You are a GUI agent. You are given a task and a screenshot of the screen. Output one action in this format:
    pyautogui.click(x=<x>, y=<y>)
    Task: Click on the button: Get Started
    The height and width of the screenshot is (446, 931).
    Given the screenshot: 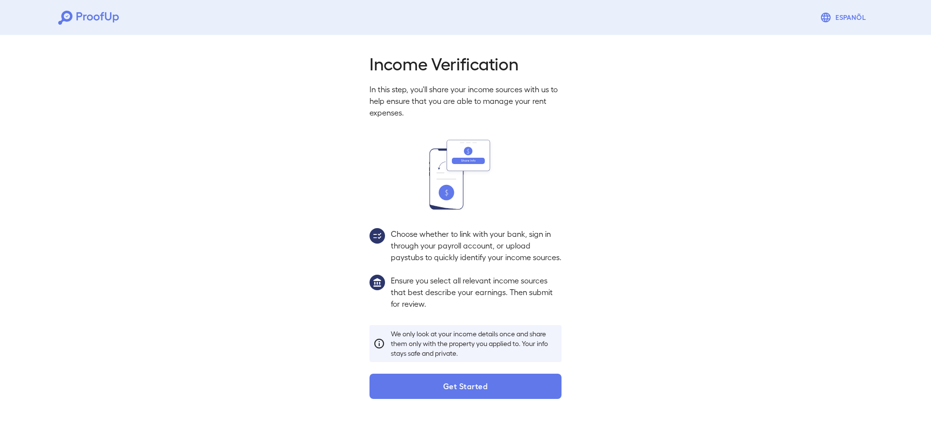 What is the action you would take?
    pyautogui.click(x=466, y=386)
    